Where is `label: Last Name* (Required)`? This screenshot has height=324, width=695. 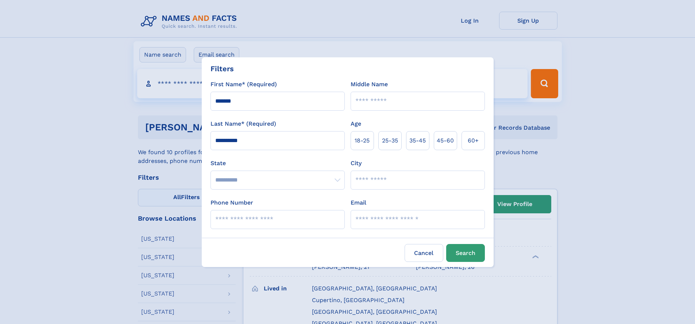 label: Last Name* (Required) is located at coordinates (243, 124).